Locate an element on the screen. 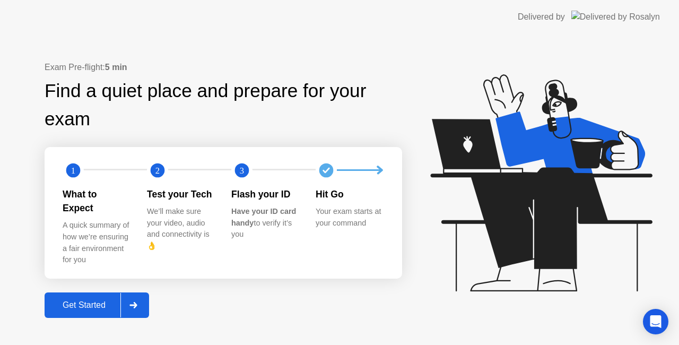  div: Find a quiet place and prepare for your exam is located at coordinates (223, 105).